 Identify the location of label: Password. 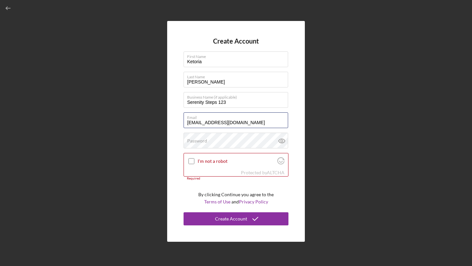
(197, 141).